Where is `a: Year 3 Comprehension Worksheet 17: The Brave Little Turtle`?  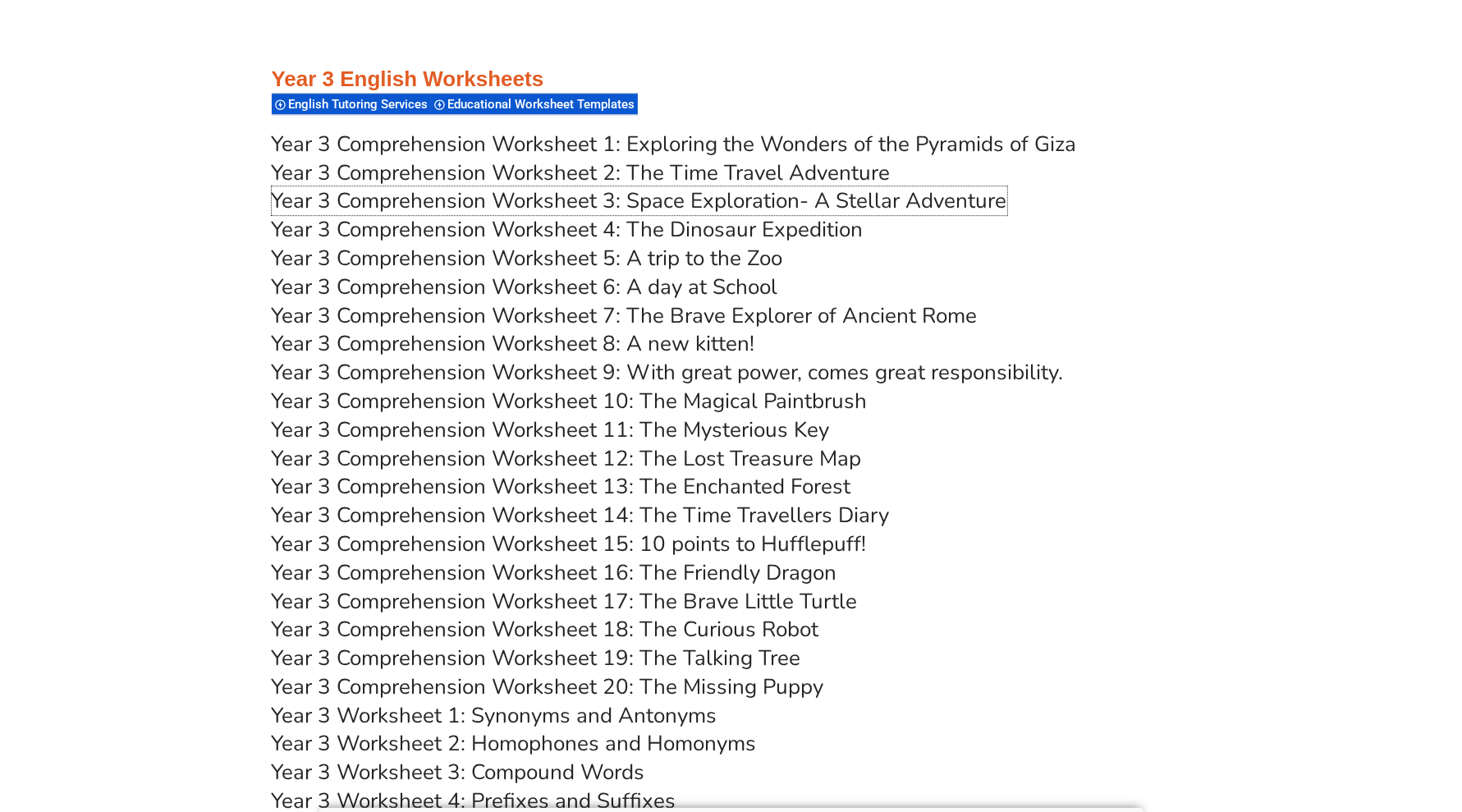 a: Year 3 Comprehension Worksheet 17: The Brave Little Turtle is located at coordinates (565, 601).